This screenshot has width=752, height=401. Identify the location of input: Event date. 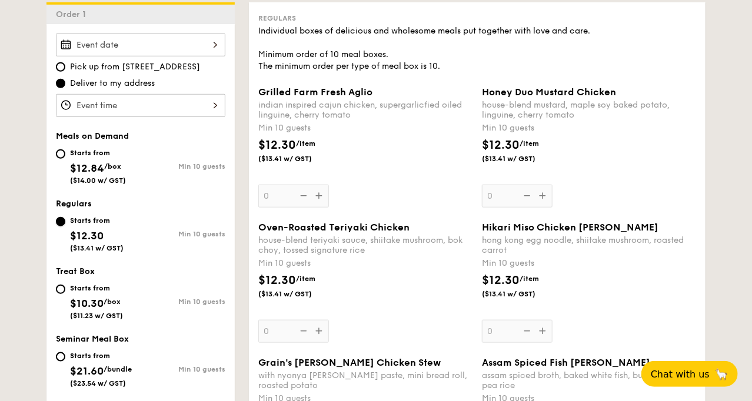
(141, 45).